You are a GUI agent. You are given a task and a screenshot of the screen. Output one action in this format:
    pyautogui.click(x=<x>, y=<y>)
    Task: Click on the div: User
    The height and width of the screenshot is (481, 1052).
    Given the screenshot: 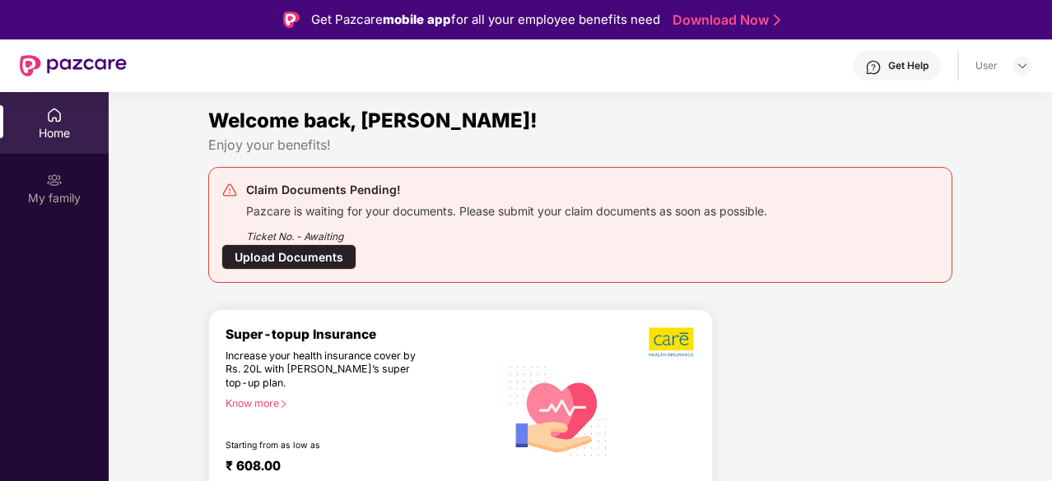 What is the action you would take?
    pyautogui.click(x=986, y=66)
    